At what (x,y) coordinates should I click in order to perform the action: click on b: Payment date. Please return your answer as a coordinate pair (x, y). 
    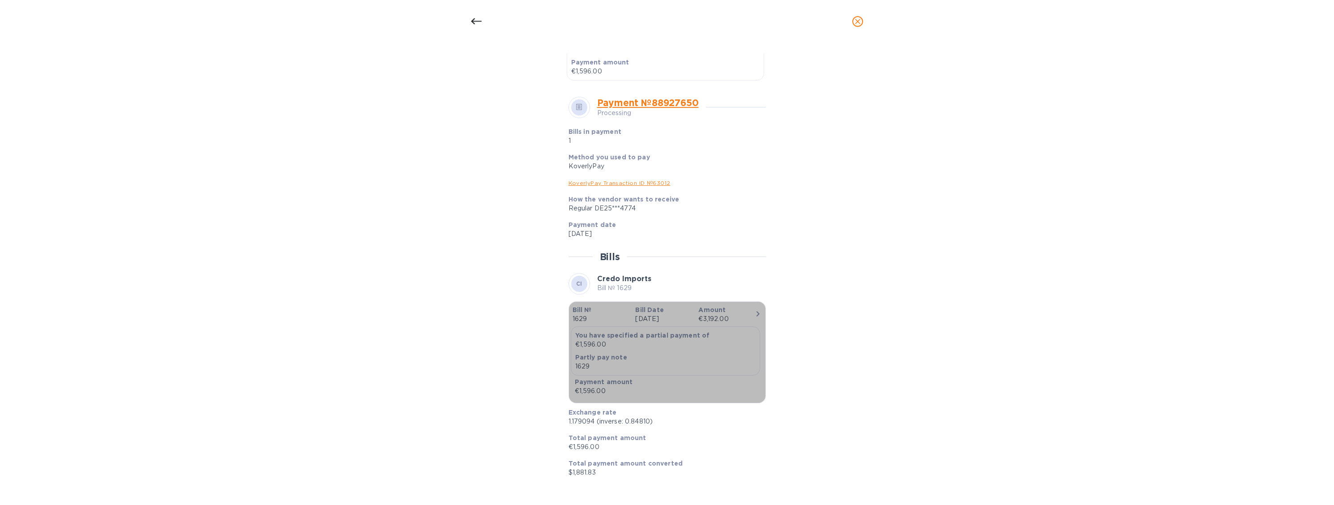
    Looking at the image, I should click on (592, 225).